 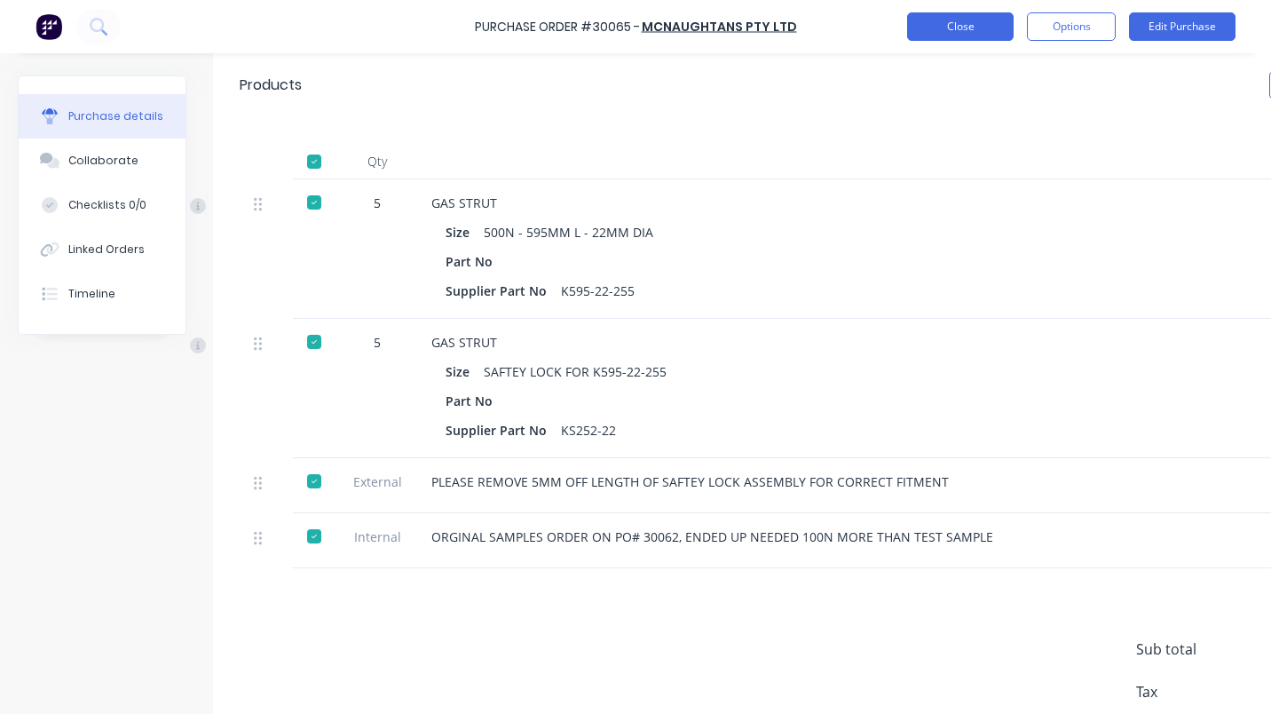 What do you see at coordinates (102, 205) in the screenshot?
I see `button: Checklists 0/0` at bounding box center [102, 205].